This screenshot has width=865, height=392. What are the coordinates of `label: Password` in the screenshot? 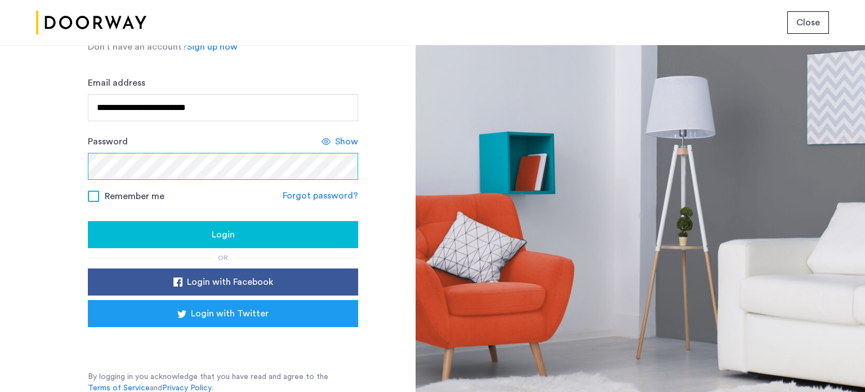 It's located at (108, 141).